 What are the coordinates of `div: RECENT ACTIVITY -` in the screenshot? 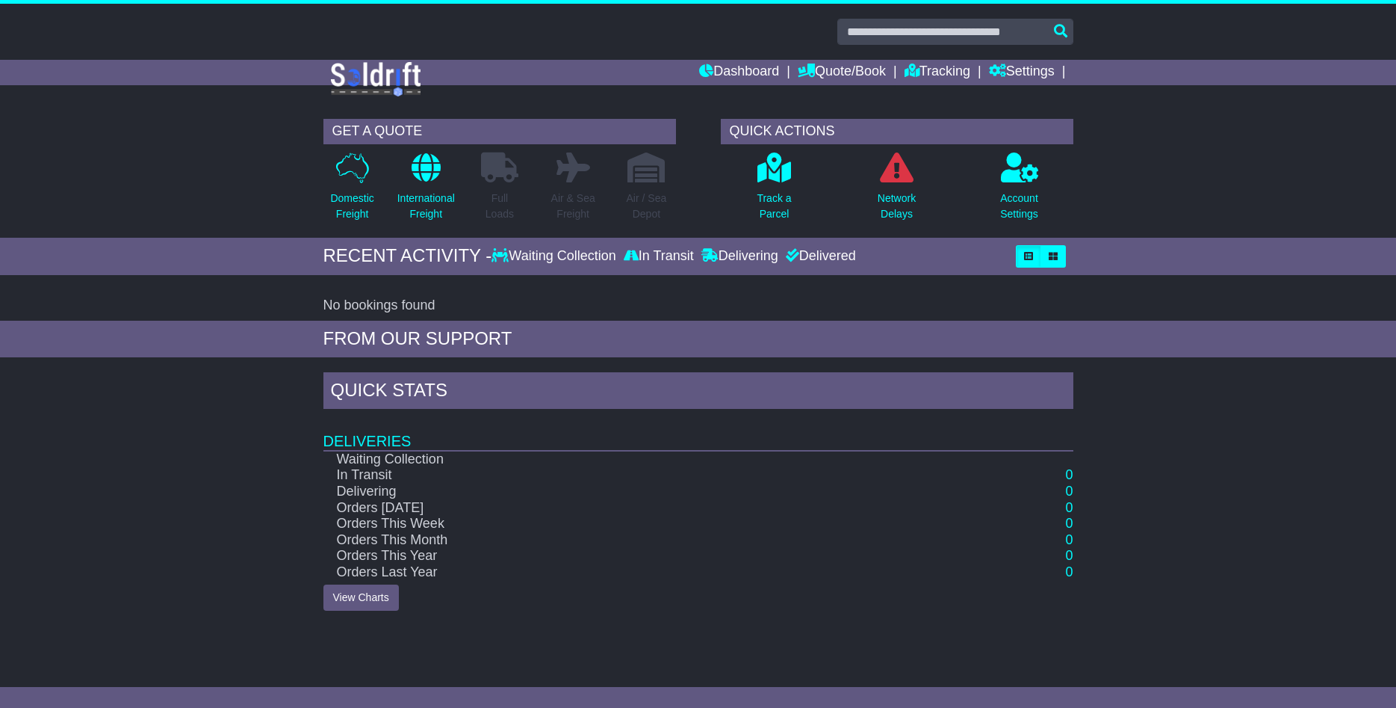 It's located at (408, 256).